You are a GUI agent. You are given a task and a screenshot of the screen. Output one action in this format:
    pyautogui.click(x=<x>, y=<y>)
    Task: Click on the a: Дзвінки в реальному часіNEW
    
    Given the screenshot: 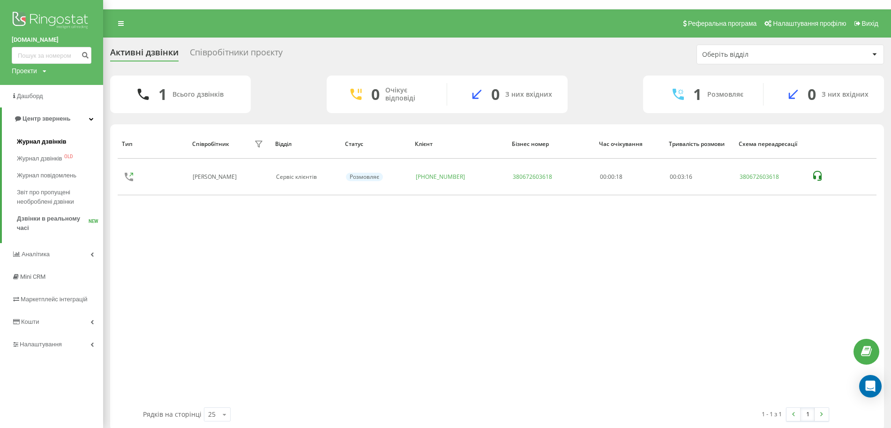 What is the action you would take?
    pyautogui.click(x=60, y=223)
    